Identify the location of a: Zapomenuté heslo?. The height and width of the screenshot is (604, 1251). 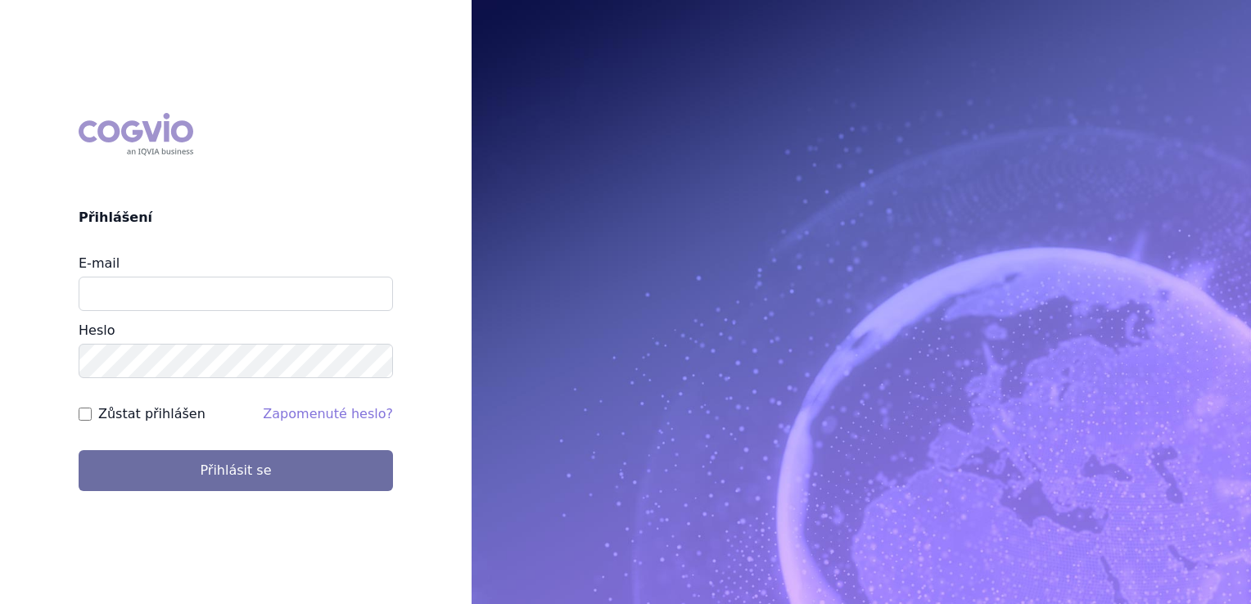
(328, 413).